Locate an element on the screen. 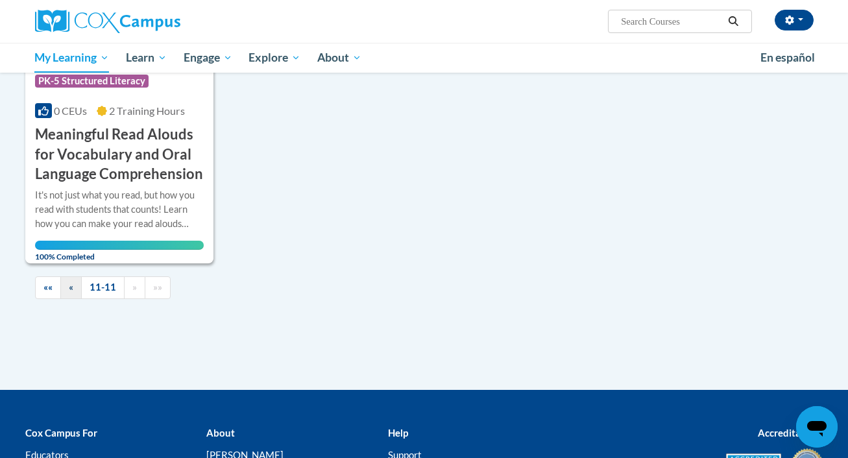 Image resolution: width=848 pixels, height=458 pixels. span: About is located at coordinates (339, 58).